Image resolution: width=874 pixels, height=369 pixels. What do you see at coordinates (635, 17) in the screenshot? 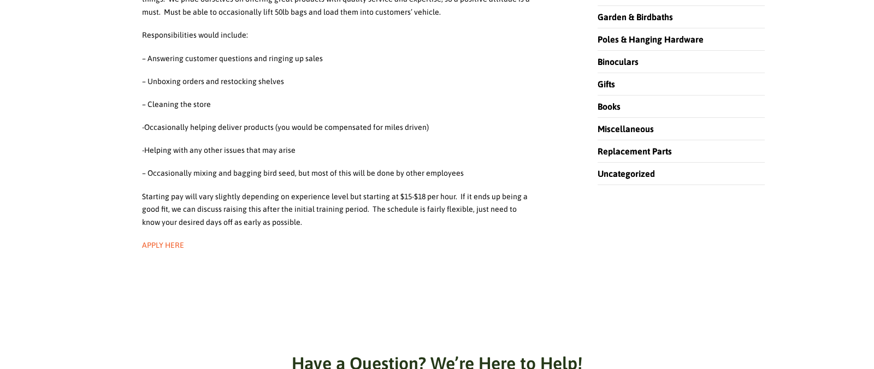
I see `a: Garden & Birdbaths` at bounding box center [635, 17].